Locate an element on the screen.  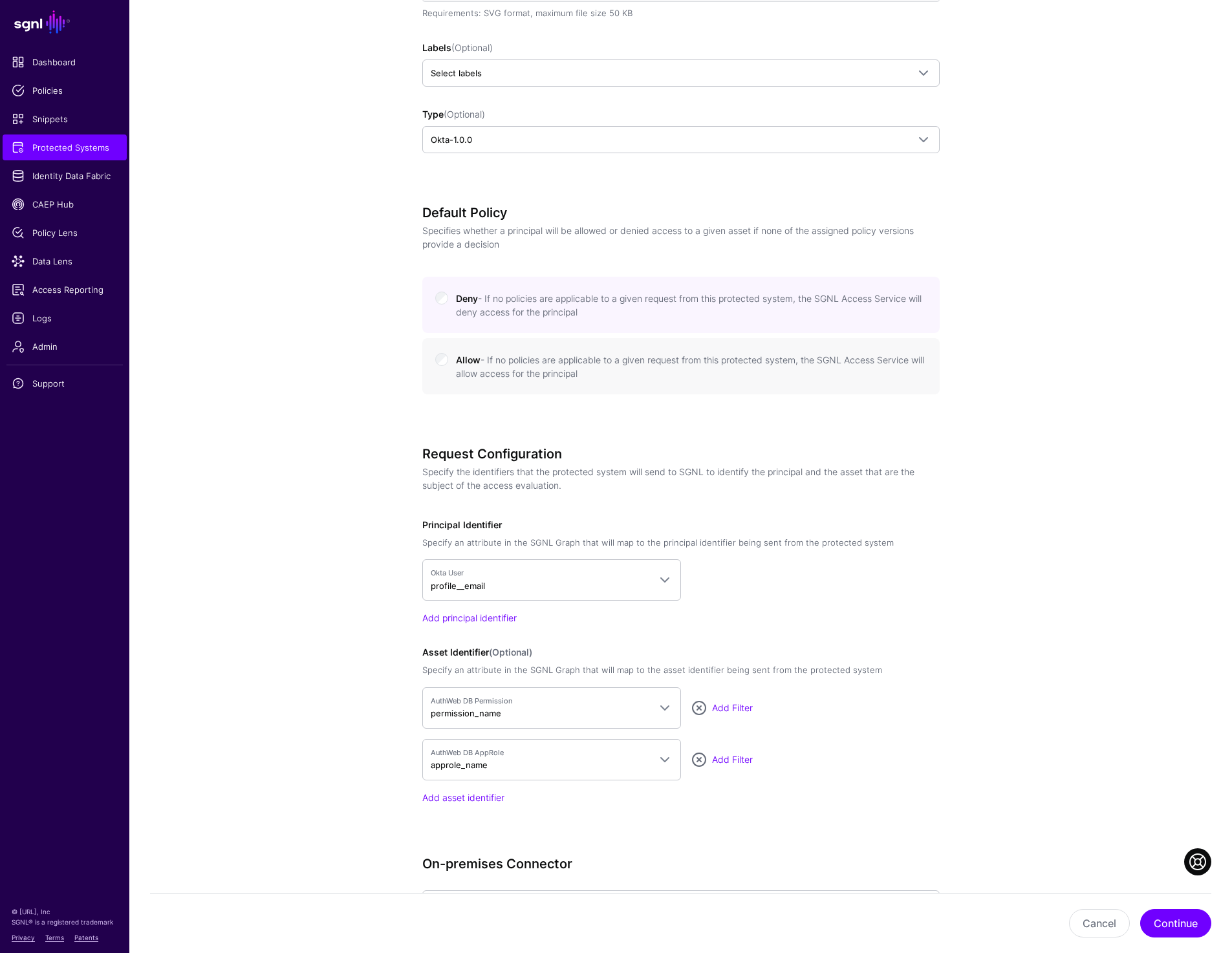
span: profile__email is located at coordinates (458, 586).